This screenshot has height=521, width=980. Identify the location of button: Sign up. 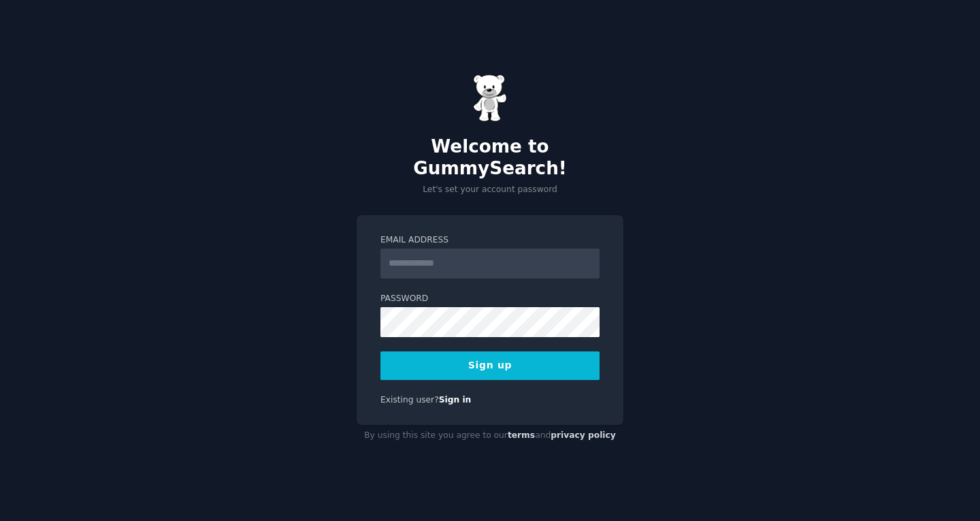
(490, 366).